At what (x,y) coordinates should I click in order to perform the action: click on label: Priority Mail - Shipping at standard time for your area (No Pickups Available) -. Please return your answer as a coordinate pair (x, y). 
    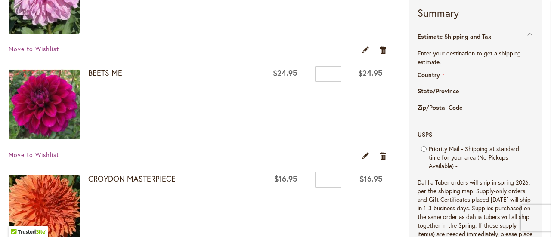
    Looking at the image, I should click on (479, 157).